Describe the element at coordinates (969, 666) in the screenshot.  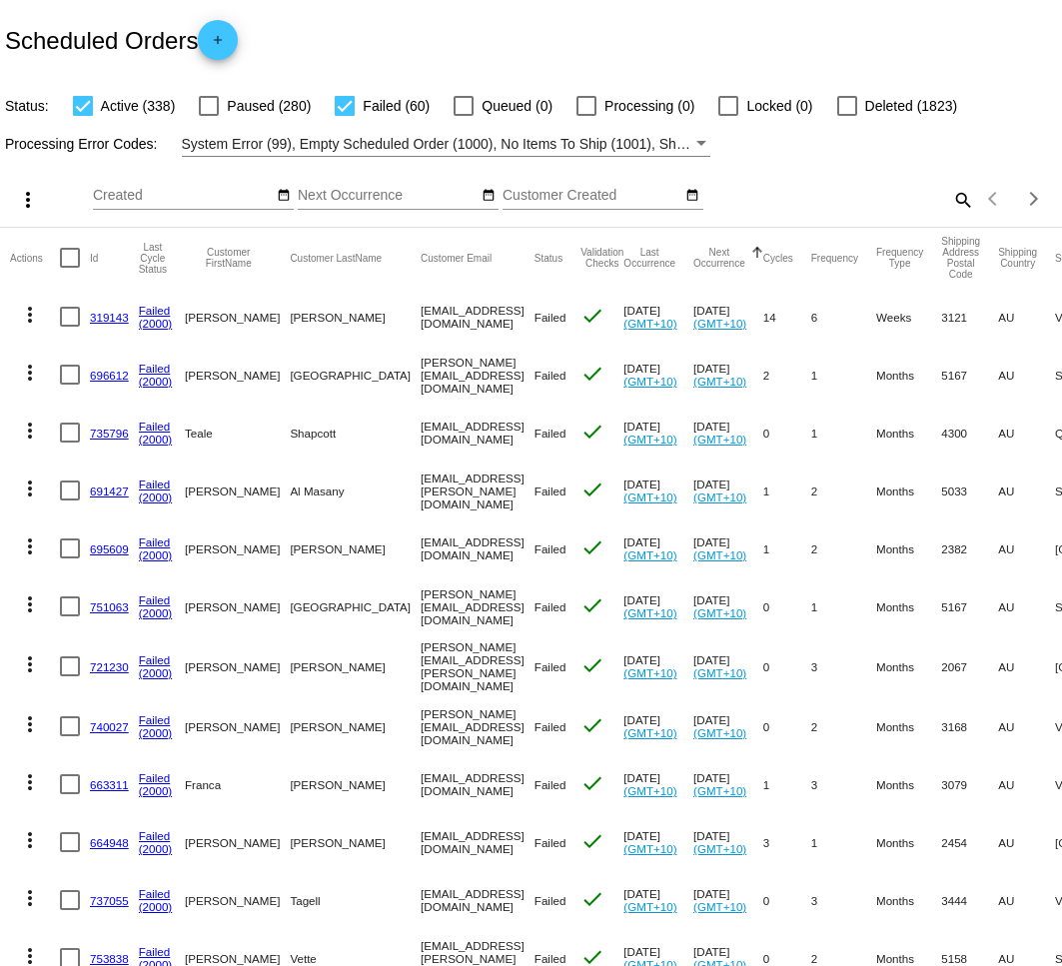
I see `mat-cell: 2067` at that location.